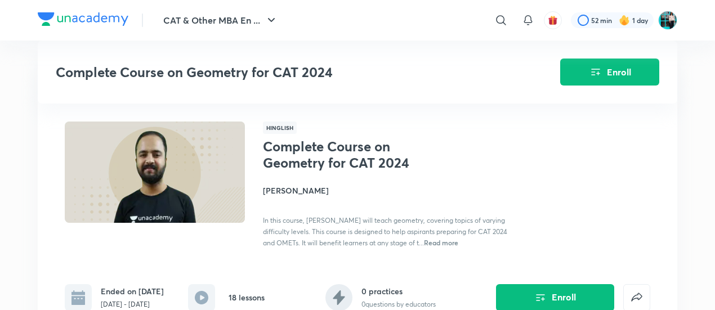  What do you see at coordinates (221, 20) in the screenshot?
I see `button: CAT & Other MBA En ...` at bounding box center [221, 20].